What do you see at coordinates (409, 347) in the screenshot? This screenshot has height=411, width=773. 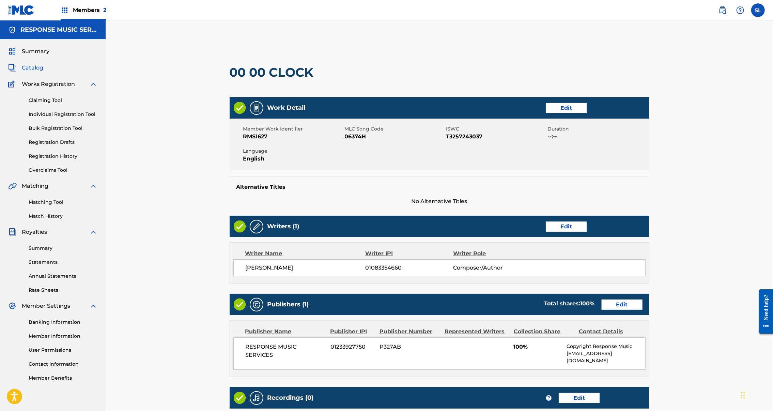 I see `span: P327AB` at bounding box center [409, 347].